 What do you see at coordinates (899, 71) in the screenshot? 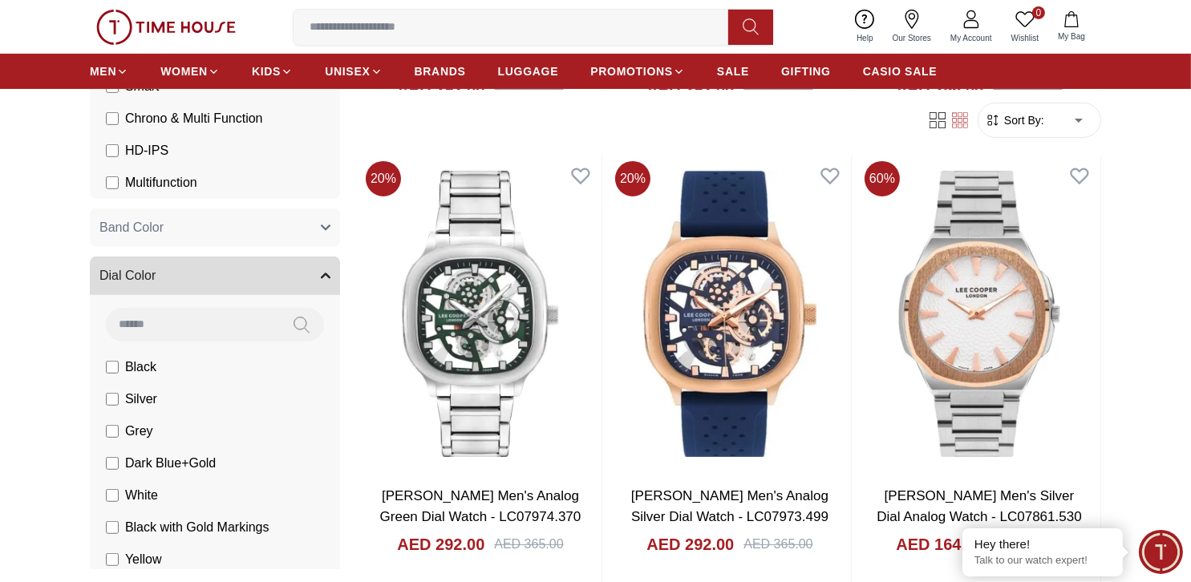
I see `span: CASIO SALE` at bounding box center [899, 71].